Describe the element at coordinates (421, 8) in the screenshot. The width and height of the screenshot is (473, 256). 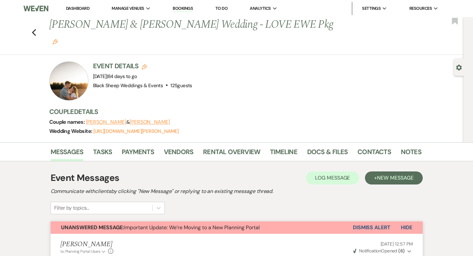
I see `span: Resources` at that location.